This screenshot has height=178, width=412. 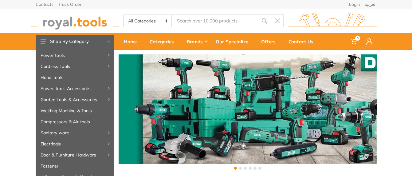 I want to click on div: Offers, so click(x=270, y=41).